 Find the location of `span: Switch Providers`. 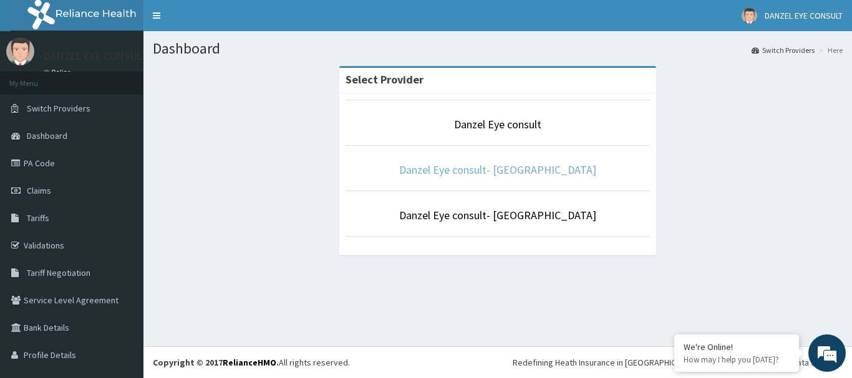

span: Switch Providers is located at coordinates (59, 108).